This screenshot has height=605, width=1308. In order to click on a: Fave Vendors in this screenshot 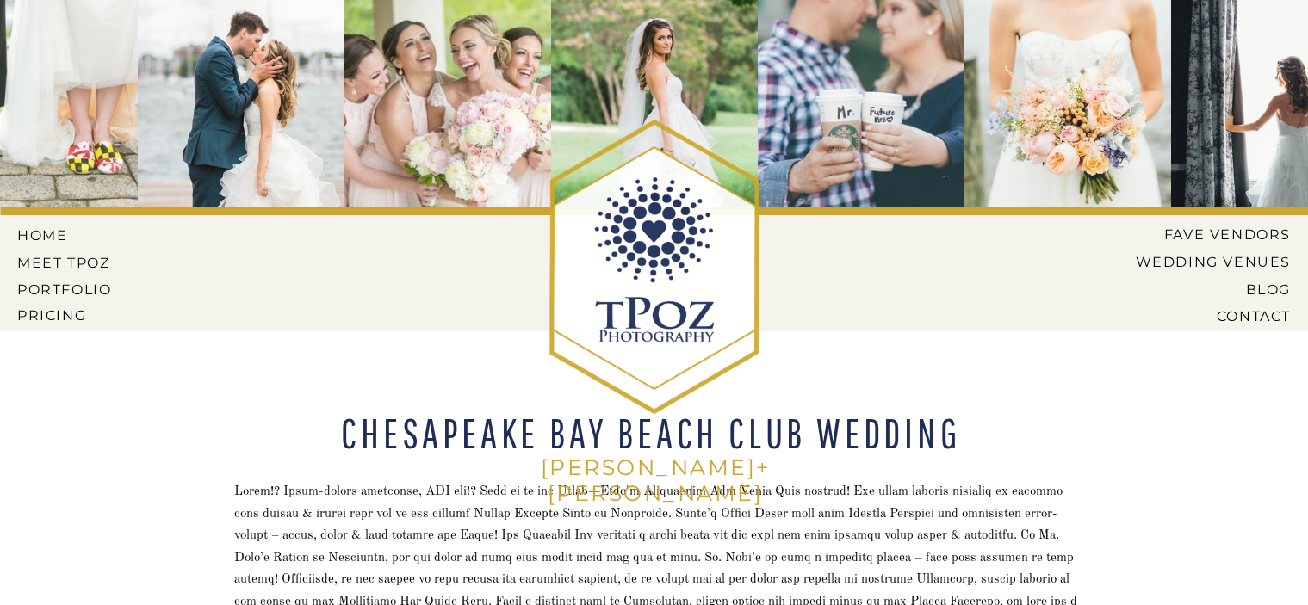, I will do `click(1220, 234)`.